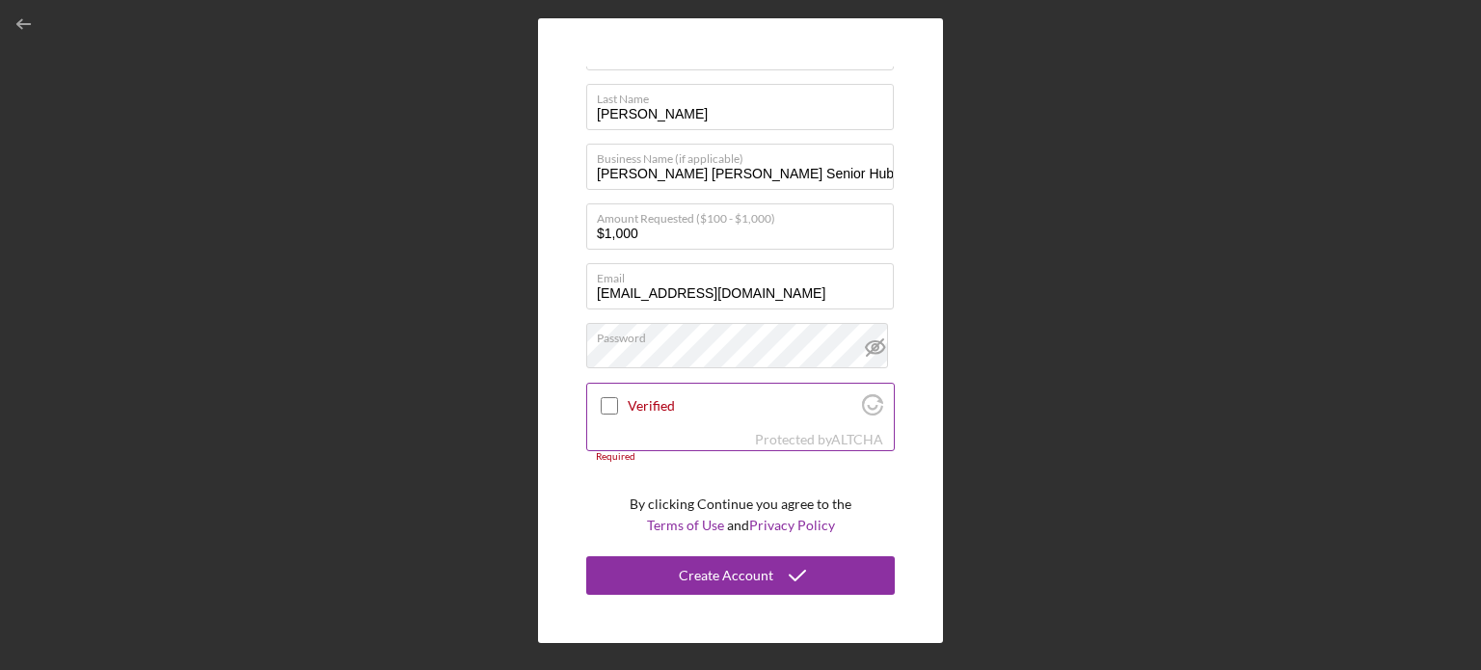 This screenshot has width=1481, height=670. What do you see at coordinates (746, 335) in the screenshot?
I see `label: Password` at bounding box center [746, 335].